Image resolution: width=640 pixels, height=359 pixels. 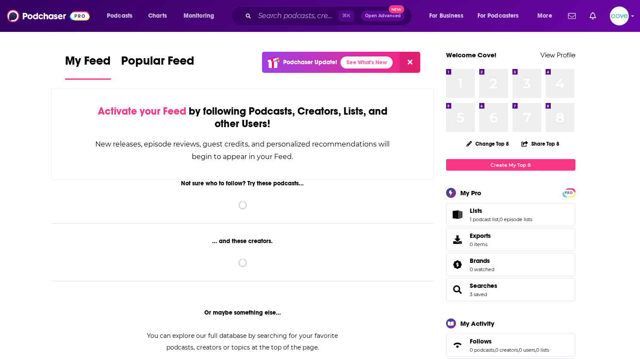 What do you see at coordinates (540, 143) in the screenshot?
I see `button: Share Top 8` at bounding box center [540, 143].